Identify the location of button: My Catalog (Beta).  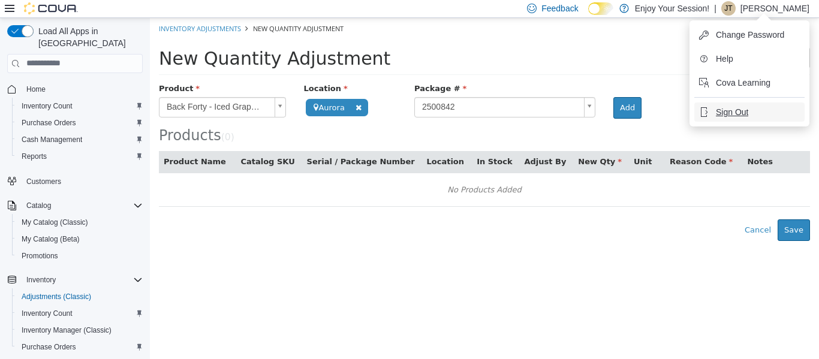
(80, 239).